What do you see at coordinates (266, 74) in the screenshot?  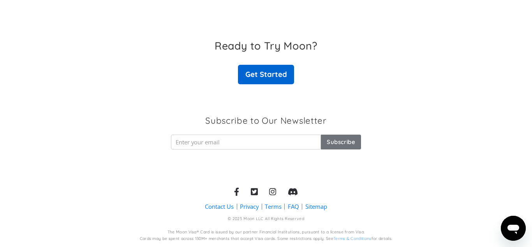 I see `a: Get Started` at bounding box center [266, 74].